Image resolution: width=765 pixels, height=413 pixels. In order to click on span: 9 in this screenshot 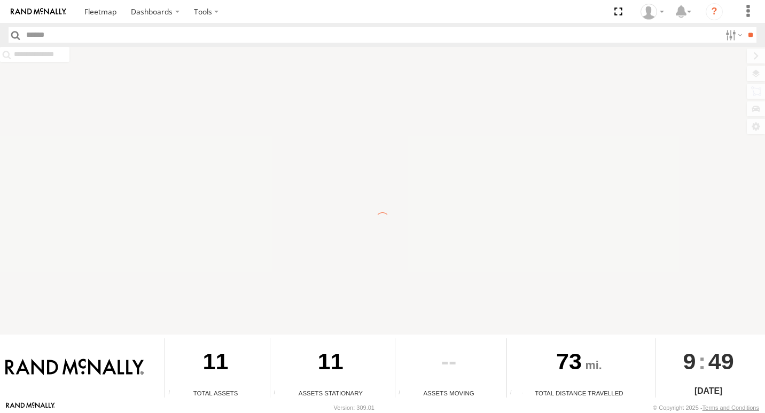, I will do `click(689, 362)`.